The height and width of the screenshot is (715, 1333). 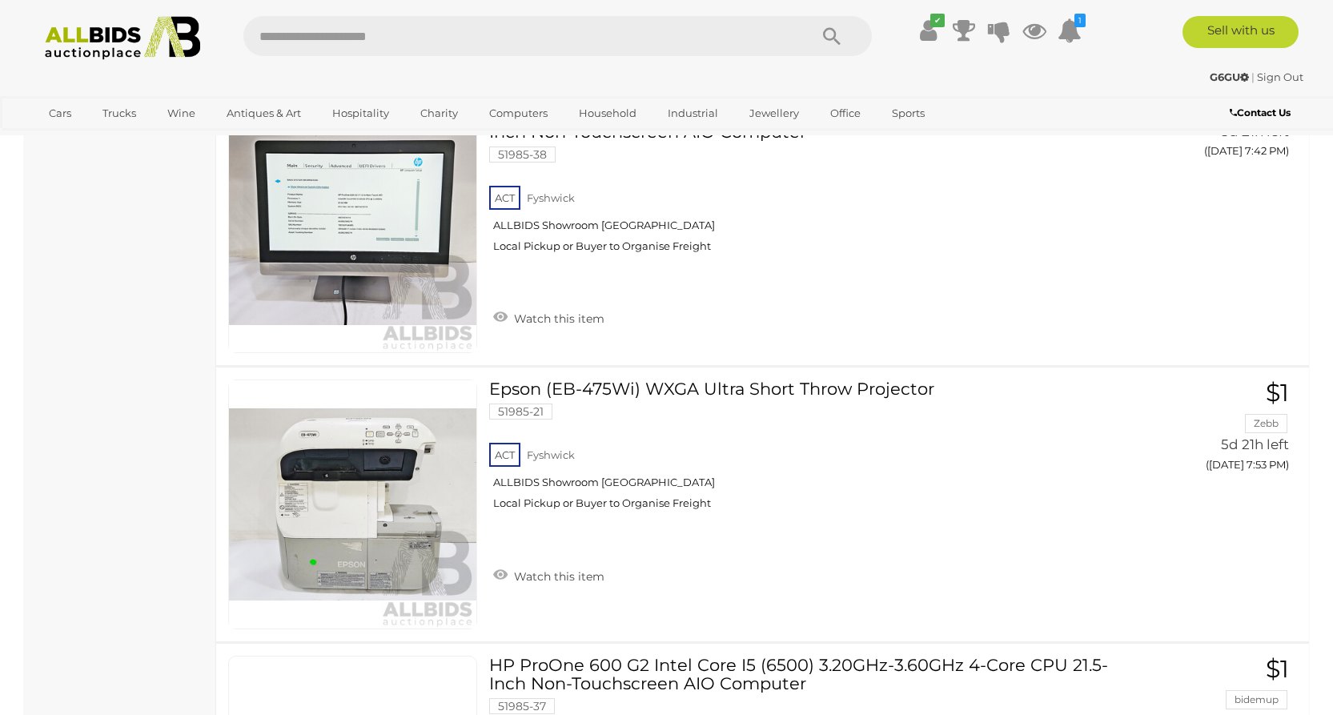 I want to click on a: Wine, so click(x=181, y=113).